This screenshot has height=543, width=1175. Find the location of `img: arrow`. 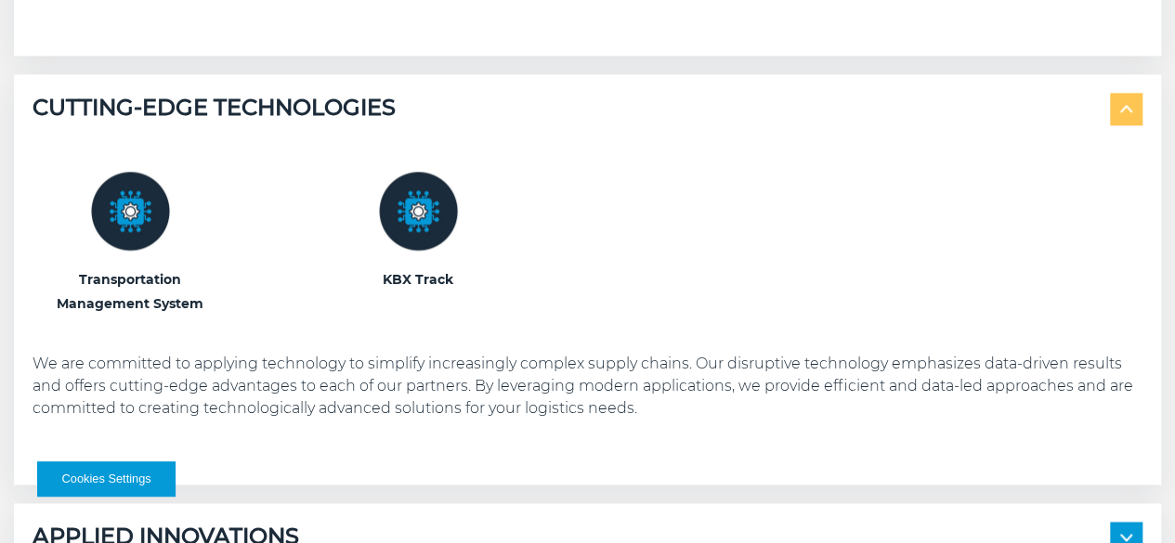

img: arrow is located at coordinates (1126, 109).